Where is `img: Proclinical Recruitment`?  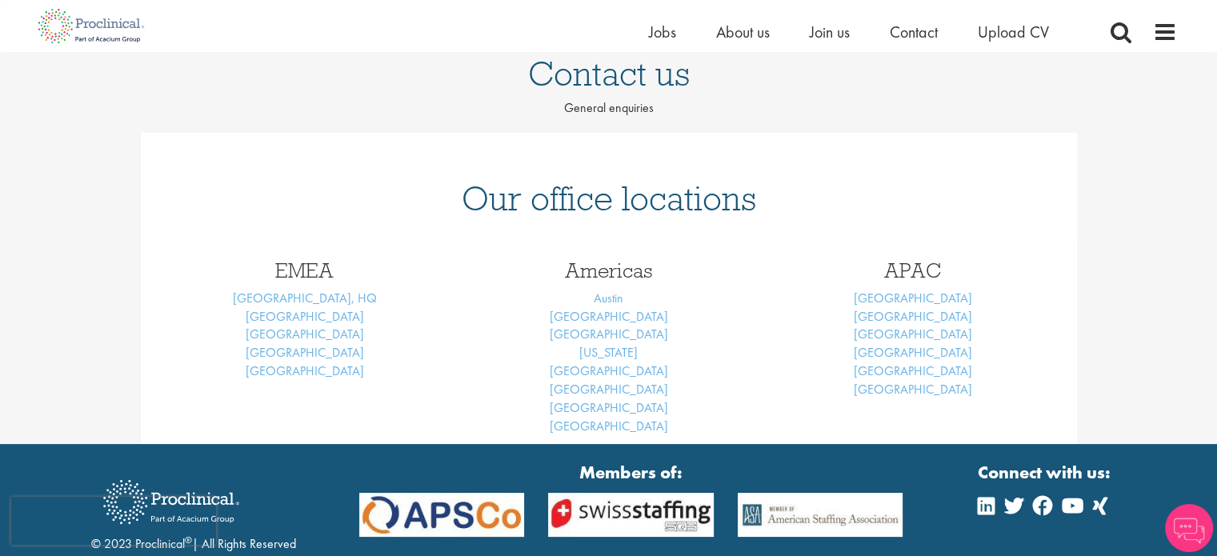
img: Proclinical Recruitment is located at coordinates (171, 502).